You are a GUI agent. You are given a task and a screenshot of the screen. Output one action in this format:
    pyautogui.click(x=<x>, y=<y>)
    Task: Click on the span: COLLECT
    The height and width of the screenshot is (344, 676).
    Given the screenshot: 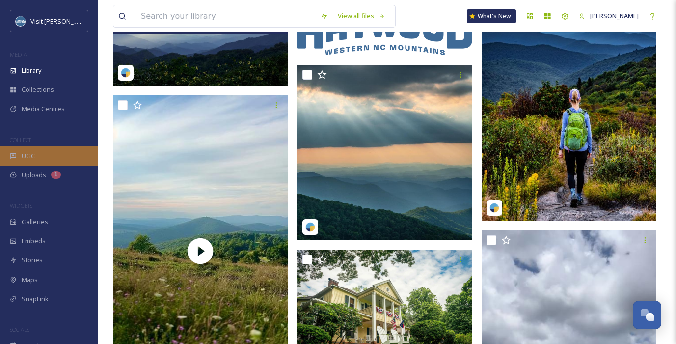 What is the action you would take?
    pyautogui.click(x=20, y=139)
    